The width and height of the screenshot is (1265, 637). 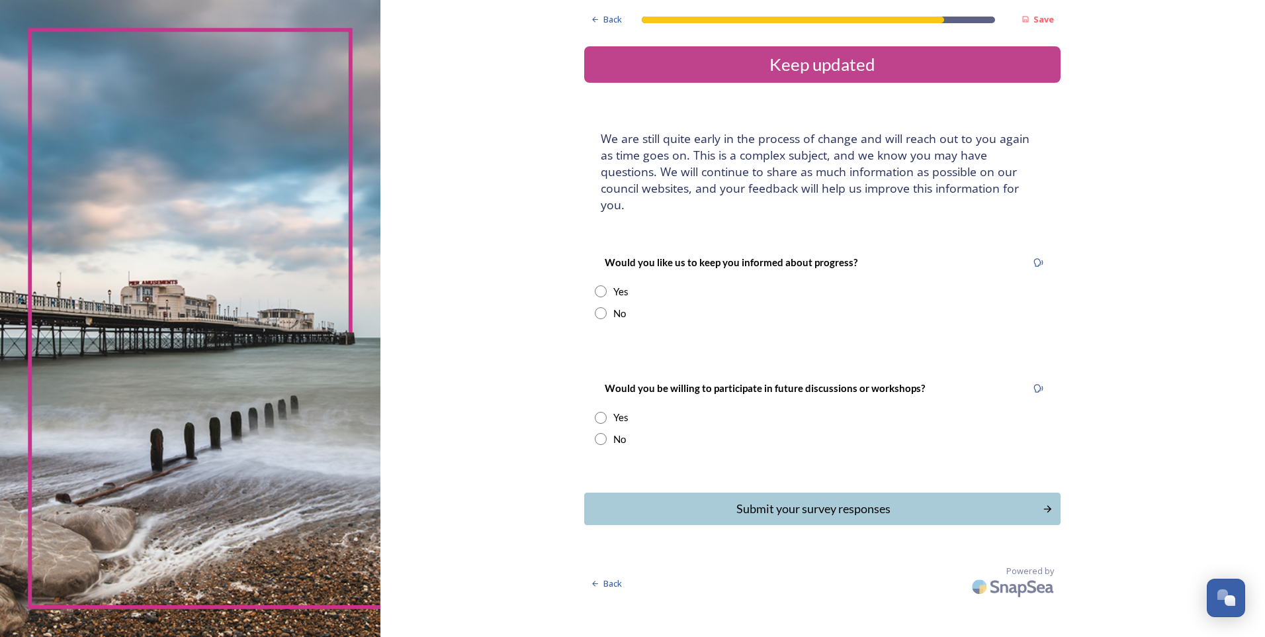 I want to click on div: Keep updated, so click(x=822, y=64).